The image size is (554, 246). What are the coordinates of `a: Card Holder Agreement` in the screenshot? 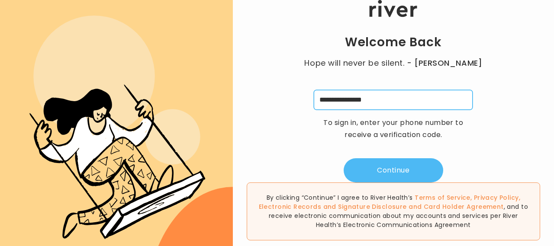 It's located at (464, 207).